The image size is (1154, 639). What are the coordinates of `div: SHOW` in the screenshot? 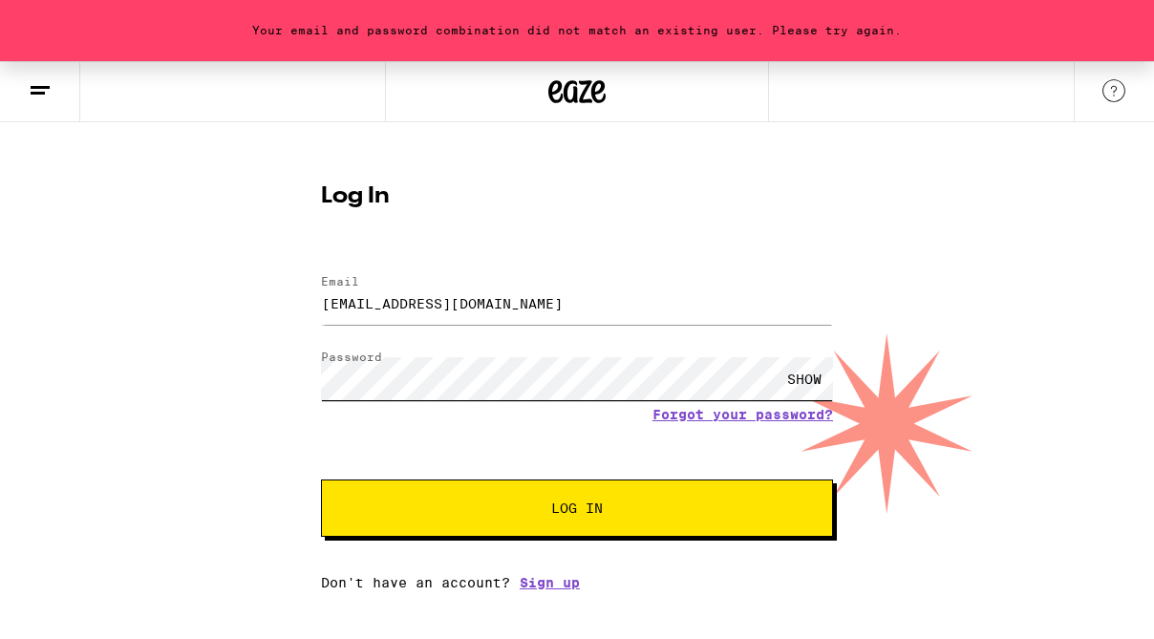 It's located at (805, 378).